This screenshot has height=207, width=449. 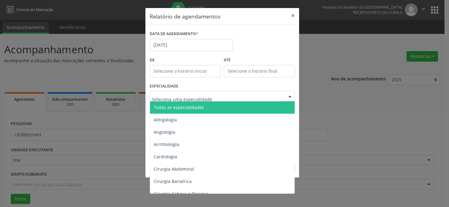 I want to click on span: Cirurgia Cabeça e Pescoço, so click(x=181, y=194).